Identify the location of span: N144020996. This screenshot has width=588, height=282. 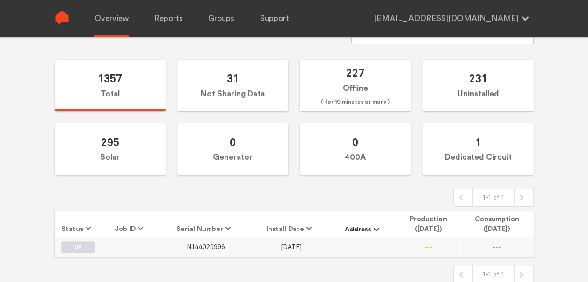
(206, 247).